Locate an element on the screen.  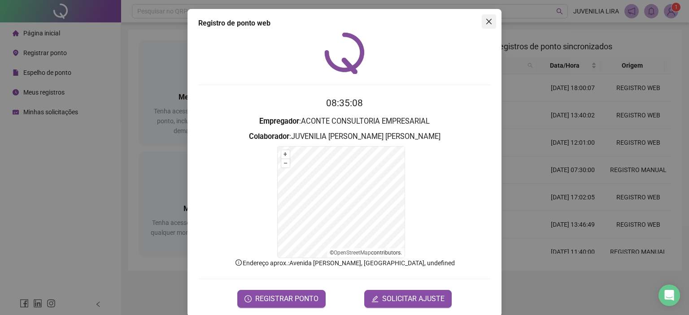
strong: Colaborador is located at coordinates (269, 136).